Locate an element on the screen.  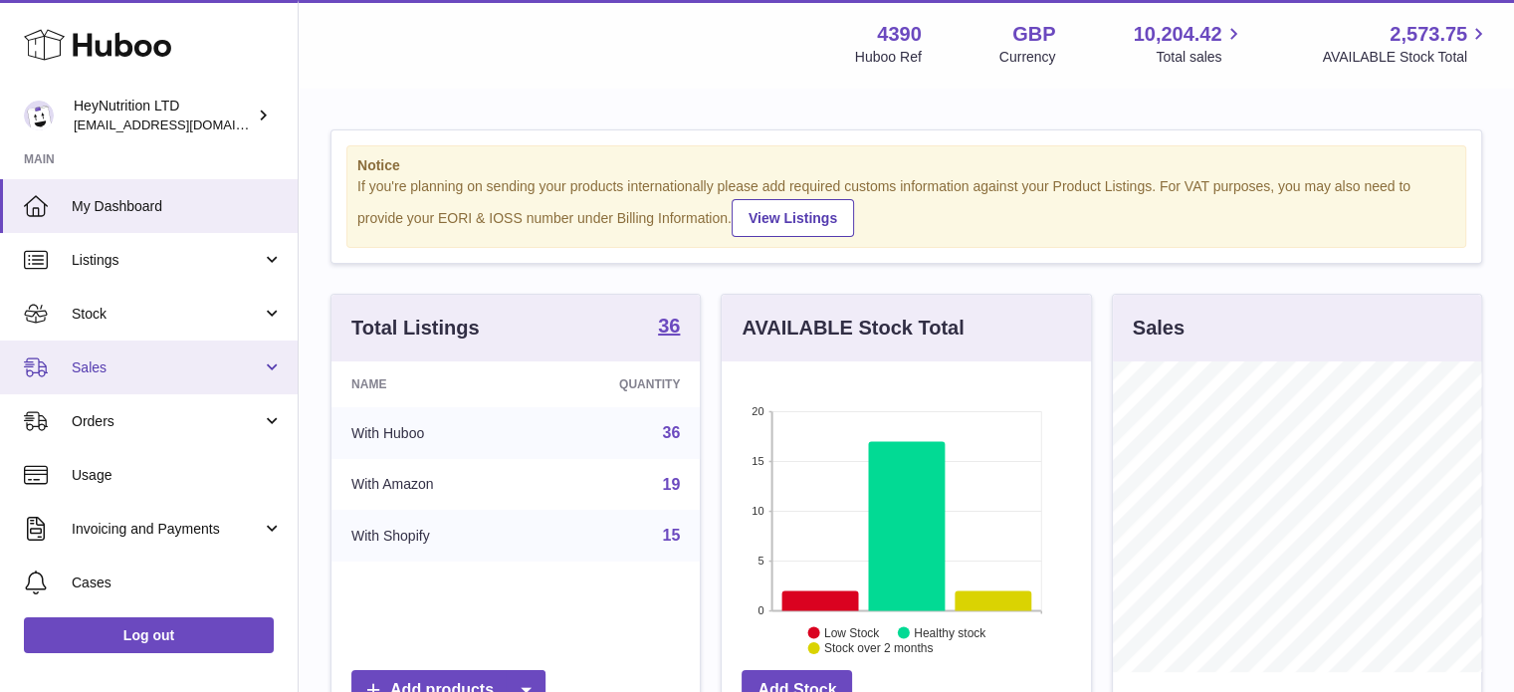
span: AVAILABLE Stock Total is located at coordinates (1405, 57).